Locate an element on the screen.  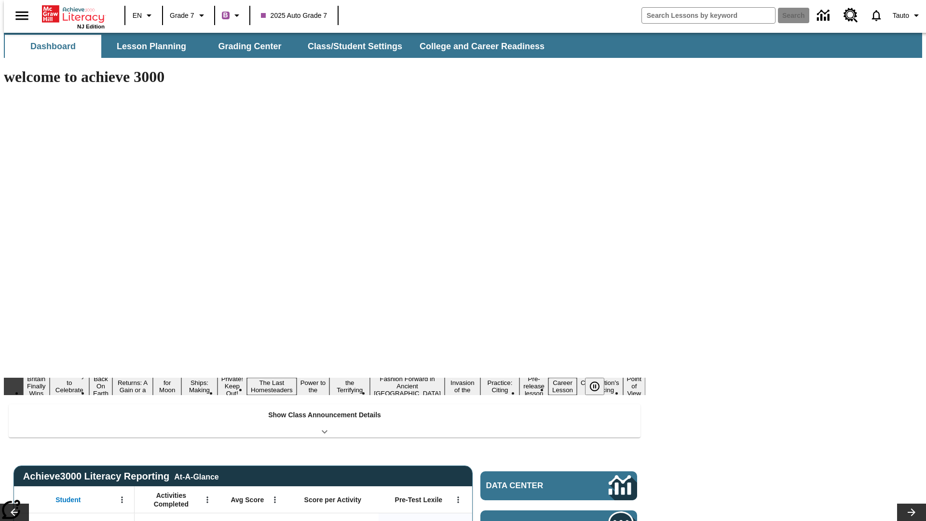
button: Slide 14 Pre-release lesson is located at coordinates (534, 386).